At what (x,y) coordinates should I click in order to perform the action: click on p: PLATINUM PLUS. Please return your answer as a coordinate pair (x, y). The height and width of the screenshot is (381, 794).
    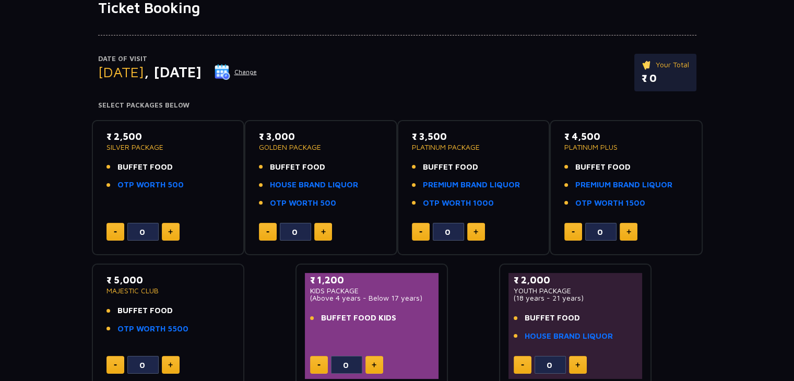
    Looking at the image, I should click on (626, 147).